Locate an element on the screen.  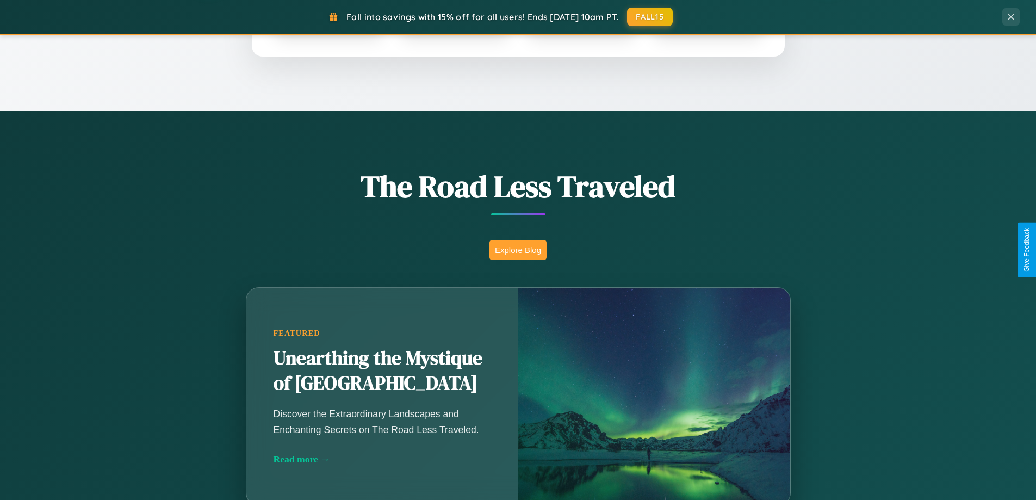
div: Read more → is located at coordinates (382, 459).